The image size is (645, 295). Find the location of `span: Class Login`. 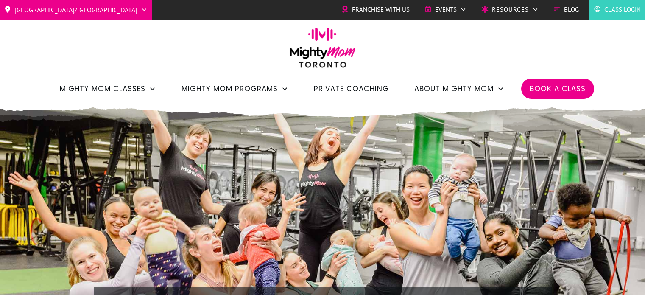

span: Class Login is located at coordinates (623, 10).